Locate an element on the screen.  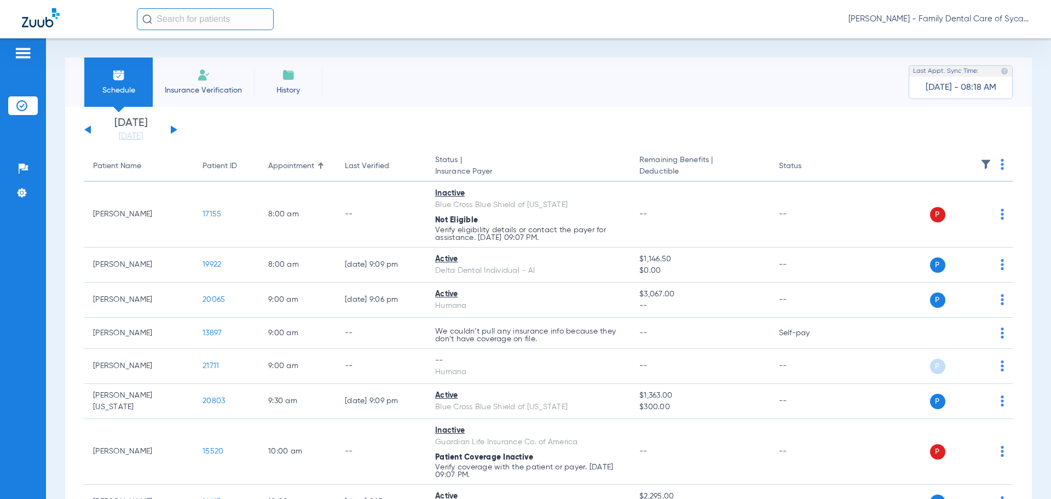
td: Self-pay is located at coordinates (807, 333).